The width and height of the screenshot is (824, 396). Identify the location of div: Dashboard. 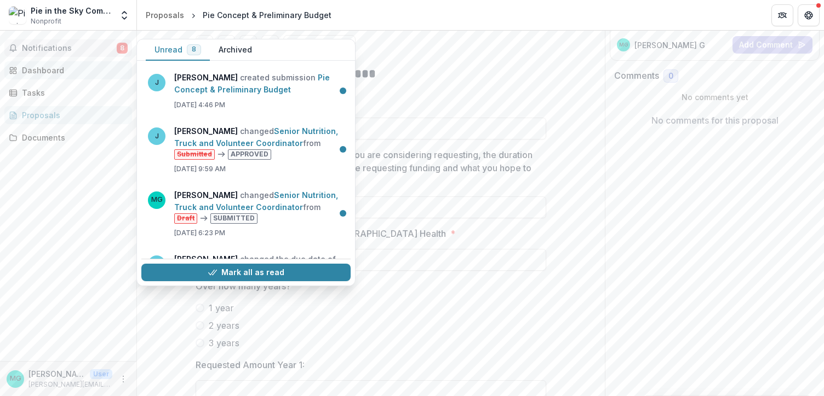
(72, 70).